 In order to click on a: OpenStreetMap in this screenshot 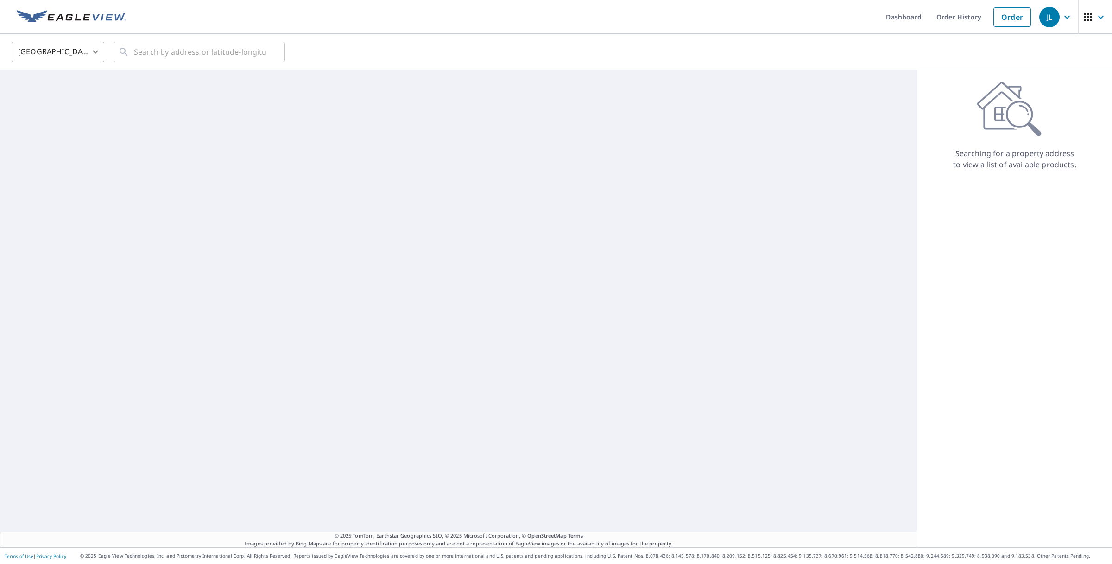, I will do `click(547, 535)`.